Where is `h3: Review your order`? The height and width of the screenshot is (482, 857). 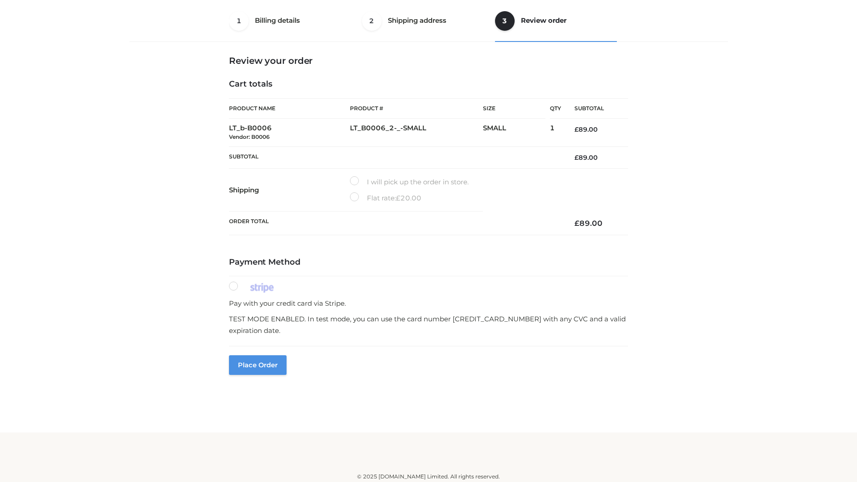 h3: Review your order is located at coordinates (428, 61).